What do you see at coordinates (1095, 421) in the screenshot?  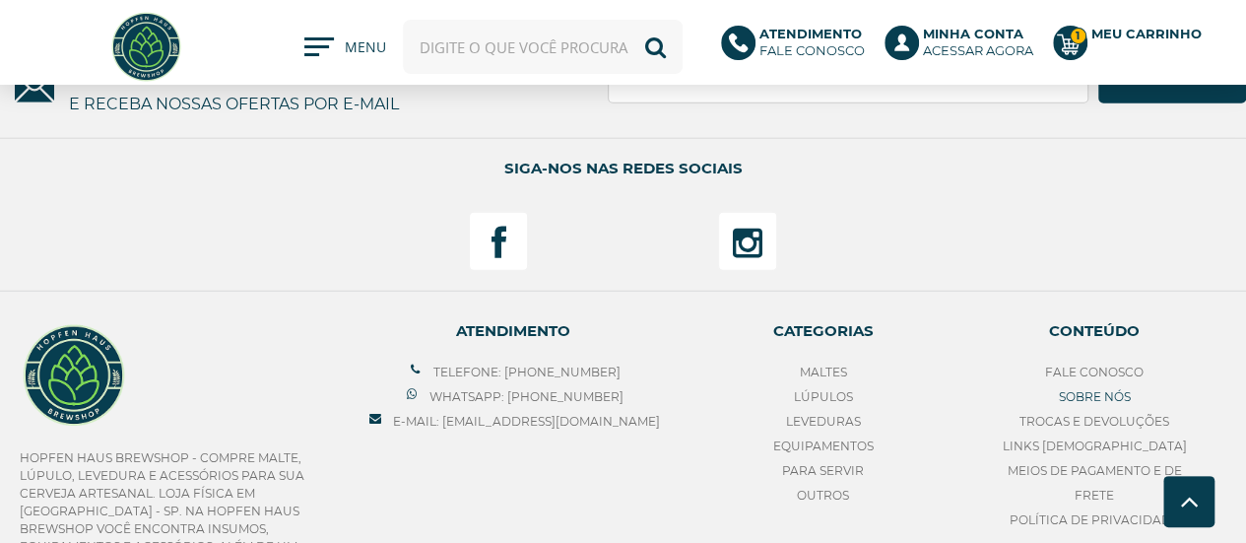 I see `a: Trocas e Devoluções` at bounding box center [1095, 421].